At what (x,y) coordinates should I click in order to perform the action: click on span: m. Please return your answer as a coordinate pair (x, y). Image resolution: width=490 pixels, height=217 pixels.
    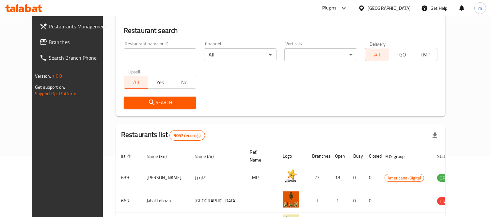
    Looking at the image, I should click on (480, 8).